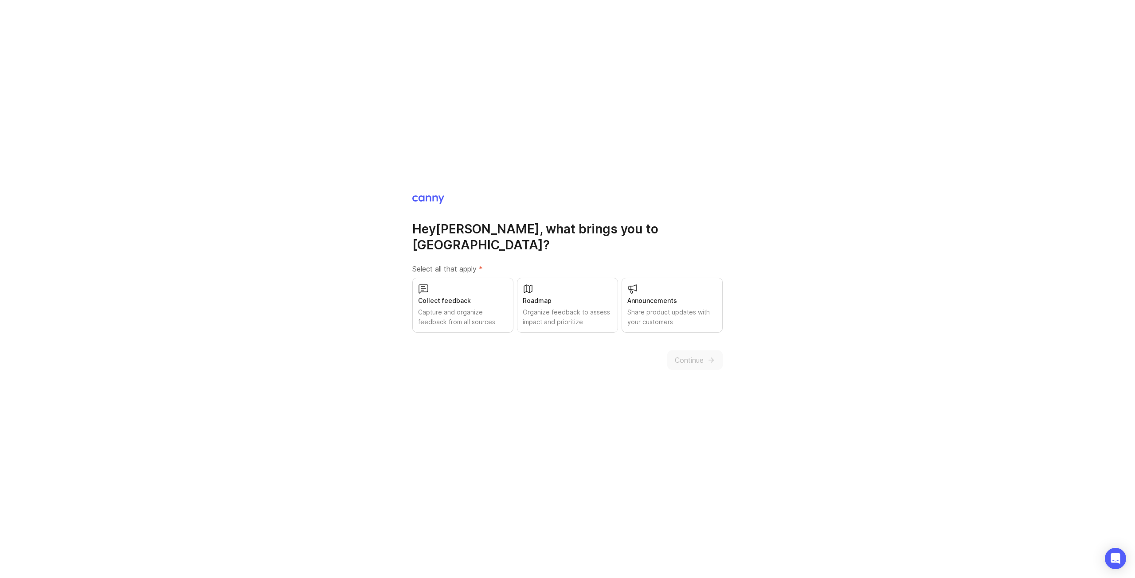  Describe the element at coordinates (463, 317) in the screenshot. I see `div: Capture and organize feedback from all sources` at that location.